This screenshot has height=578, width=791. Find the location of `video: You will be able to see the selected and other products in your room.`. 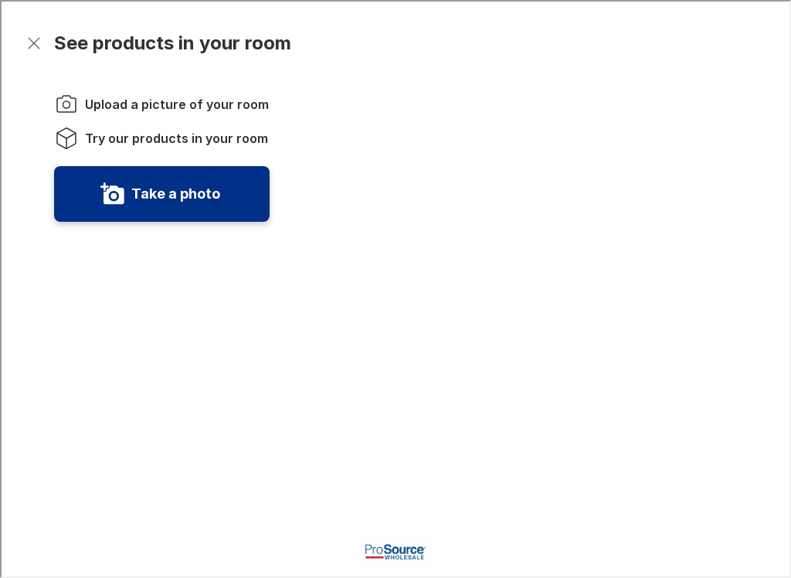

video: You will be able to see the selected and other products in your room. is located at coordinates (540, 292).